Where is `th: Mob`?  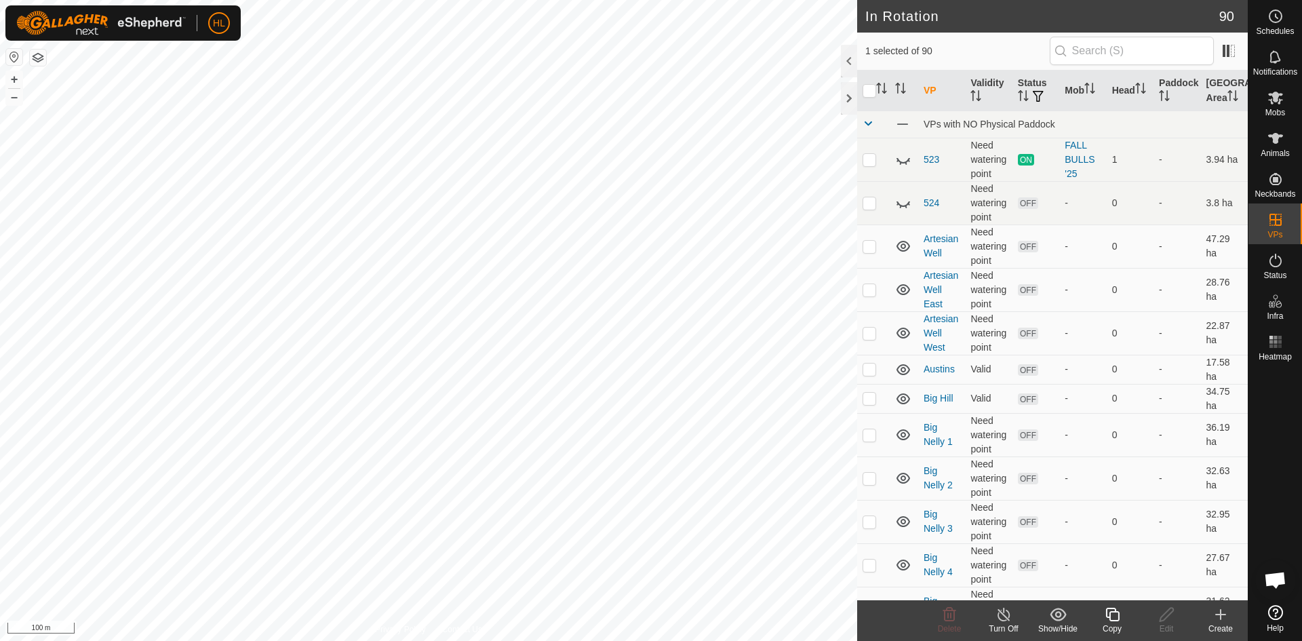 th: Mob is located at coordinates (1082, 91).